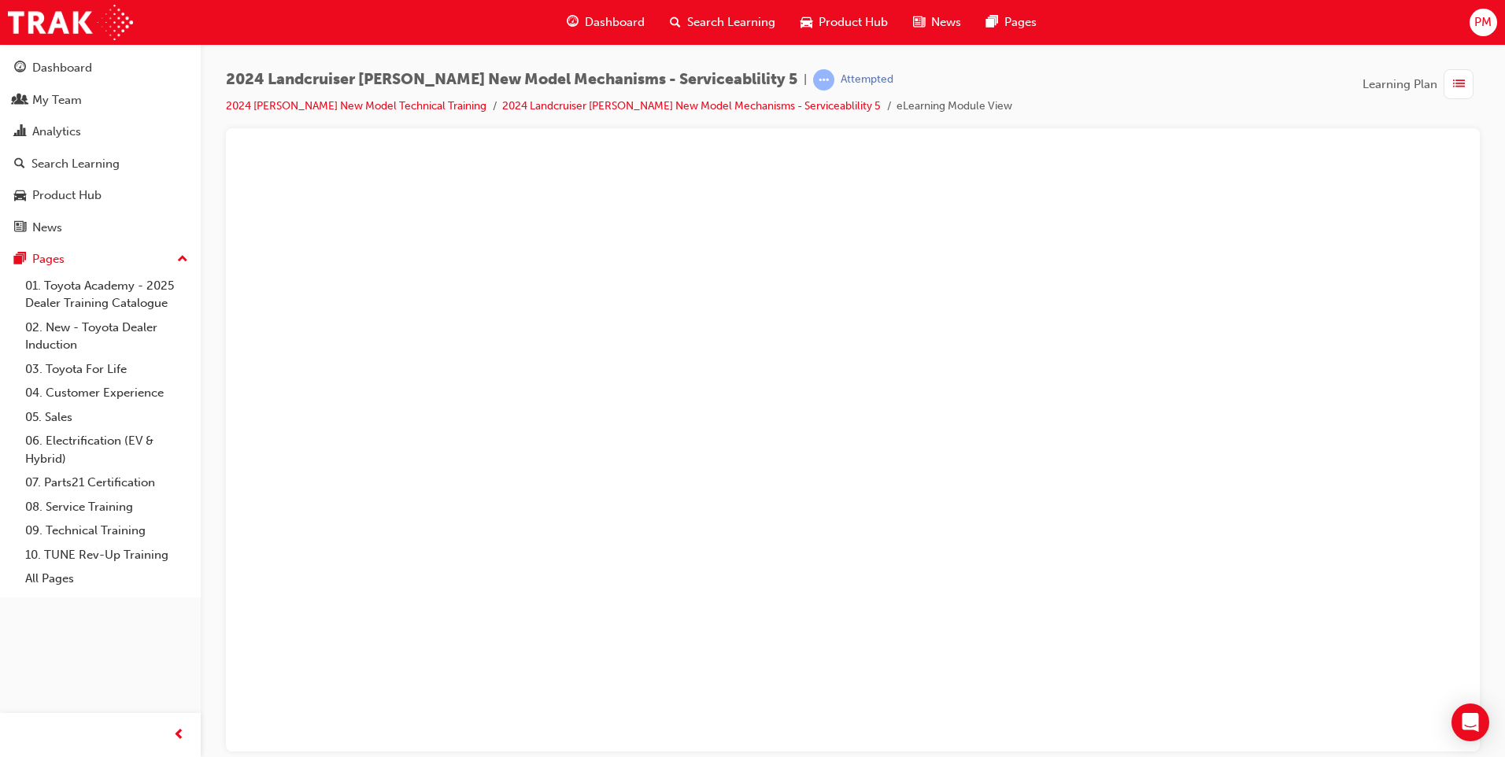  What do you see at coordinates (106, 336) in the screenshot?
I see `a: 02. New - Toyota Dealer Induction` at bounding box center [106, 336].